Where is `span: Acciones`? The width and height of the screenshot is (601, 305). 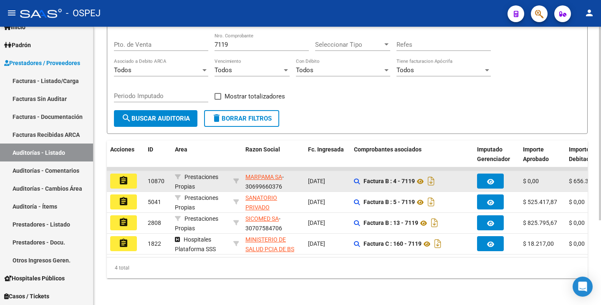
span: Acciones is located at coordinates (122, 149).